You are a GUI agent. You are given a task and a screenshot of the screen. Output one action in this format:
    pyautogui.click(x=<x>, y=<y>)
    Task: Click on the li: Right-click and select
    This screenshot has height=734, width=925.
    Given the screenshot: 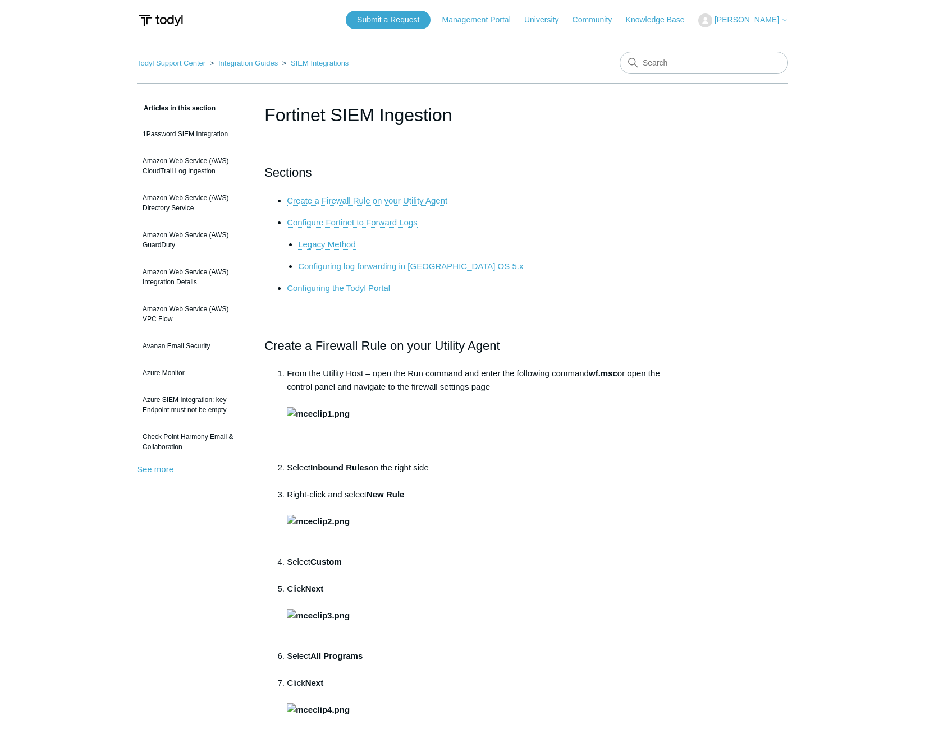 What is the action you would take?
    pyautogui.click(x=474, y=522)
    